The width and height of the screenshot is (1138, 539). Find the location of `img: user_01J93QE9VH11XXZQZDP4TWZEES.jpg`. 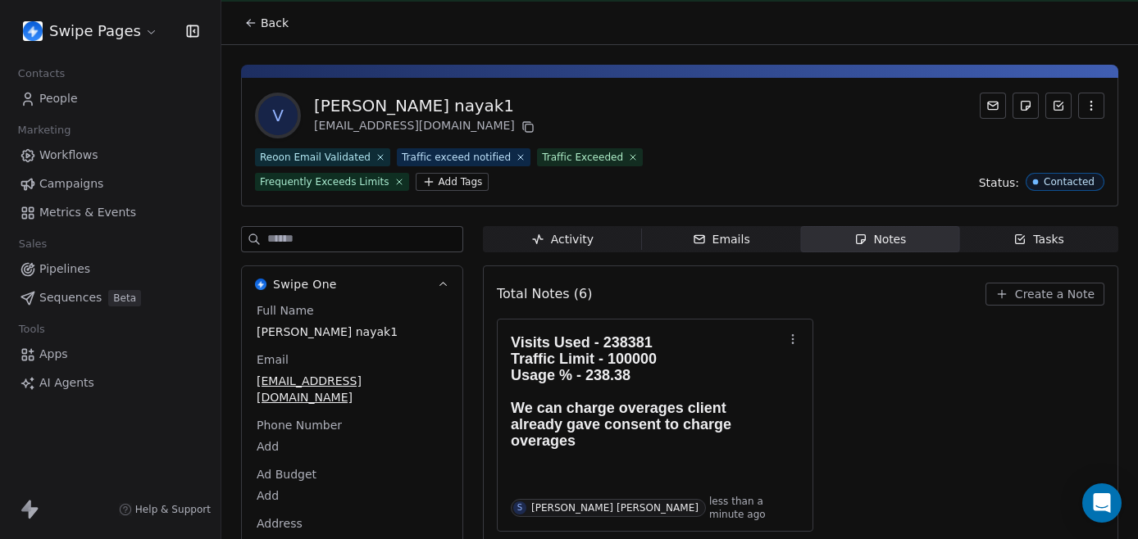

img: user_01J93QE9VH11XXZQZDP4TWZEES.jpg is located at coordinates (33, 31).